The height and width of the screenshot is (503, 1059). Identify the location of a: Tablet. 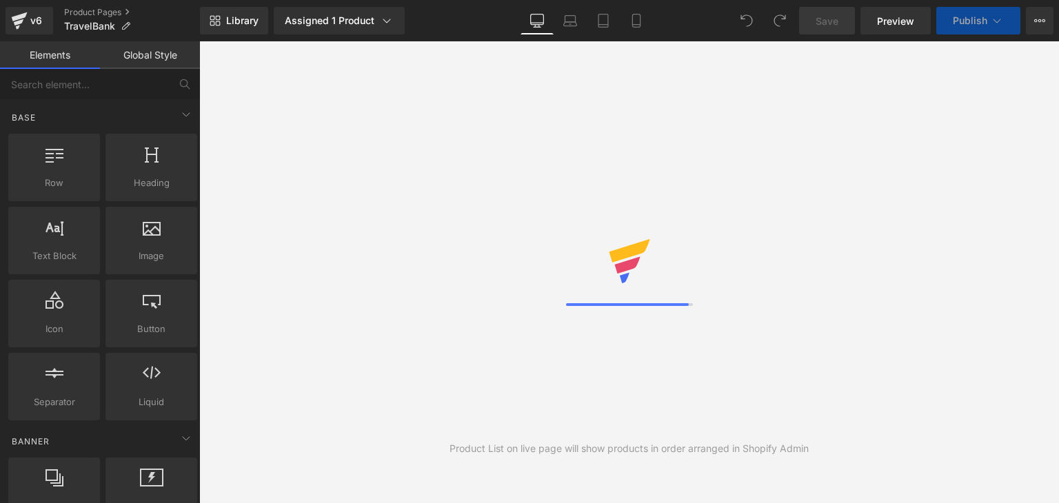
(603, 21).